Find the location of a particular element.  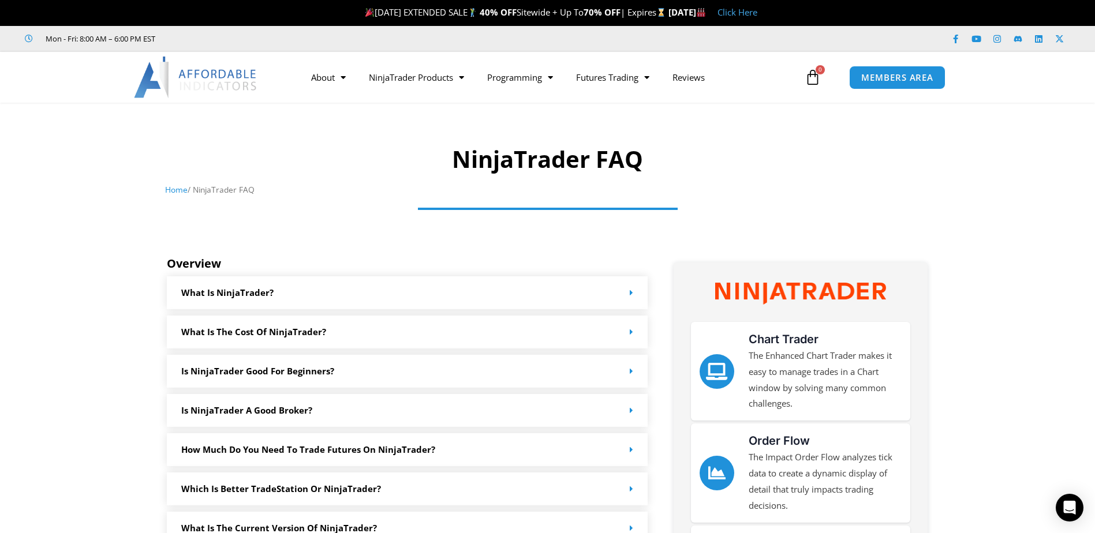

div: Is NinjaTrader a good broker? is located at coordinates (408, 410).